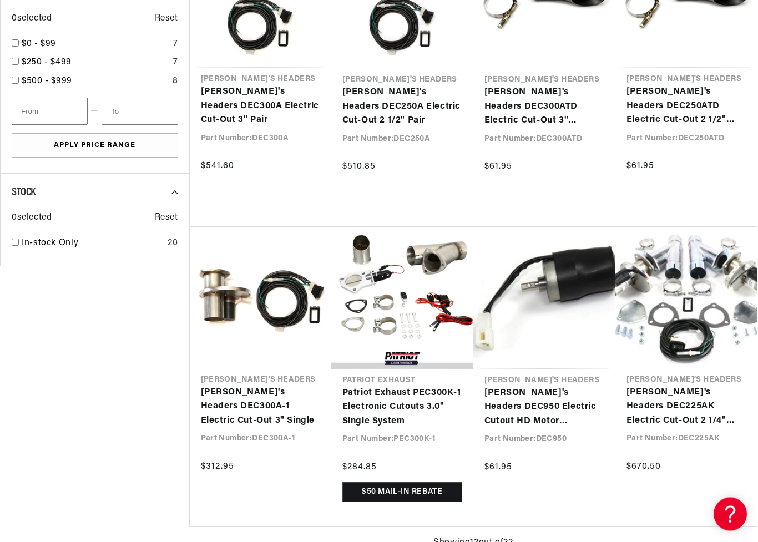  Describe the element at coordinates (92, 244) in the screenshot. I see `a: In-stock Only` at that location.